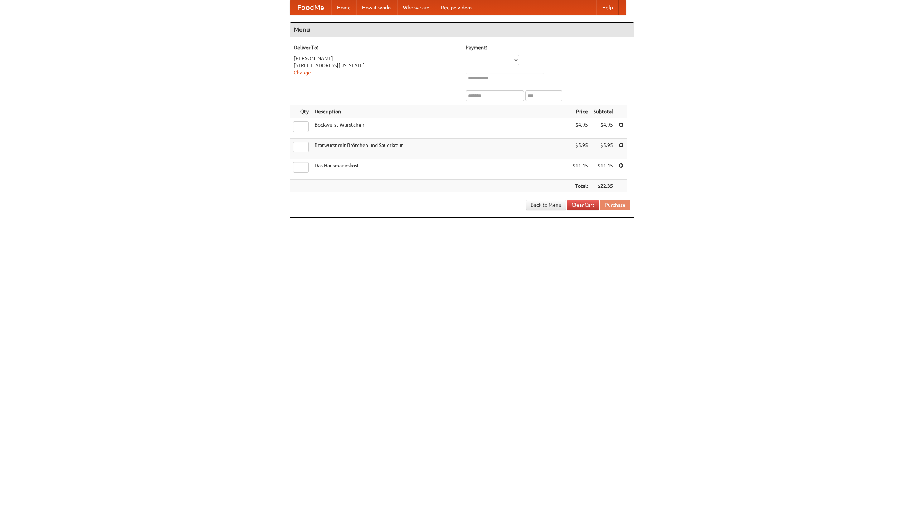  I want to click on th: Description, so click(440, 112).